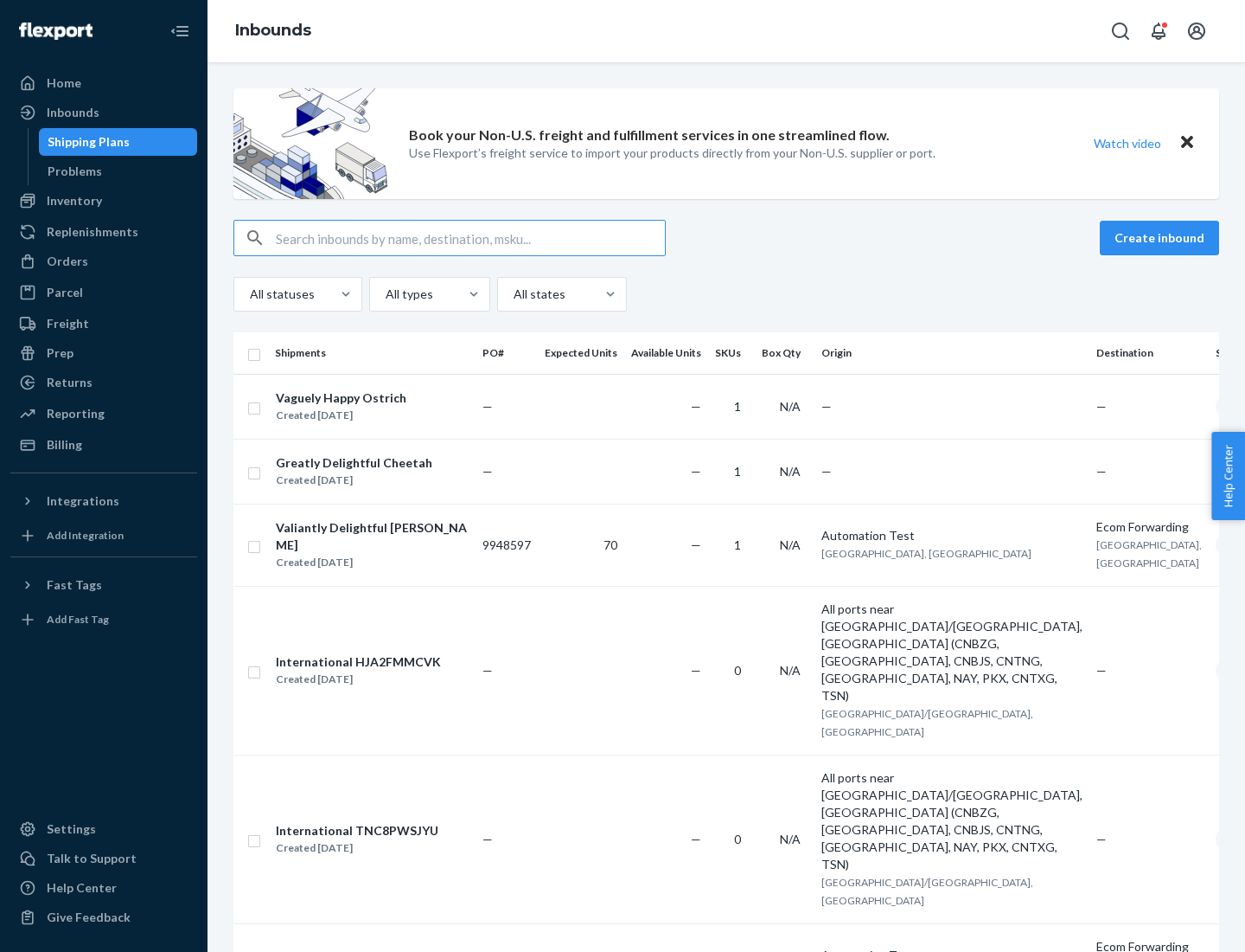  Describe the element at coordinates (64, 444) in the screenshot. I see `div: Billing` at that location.